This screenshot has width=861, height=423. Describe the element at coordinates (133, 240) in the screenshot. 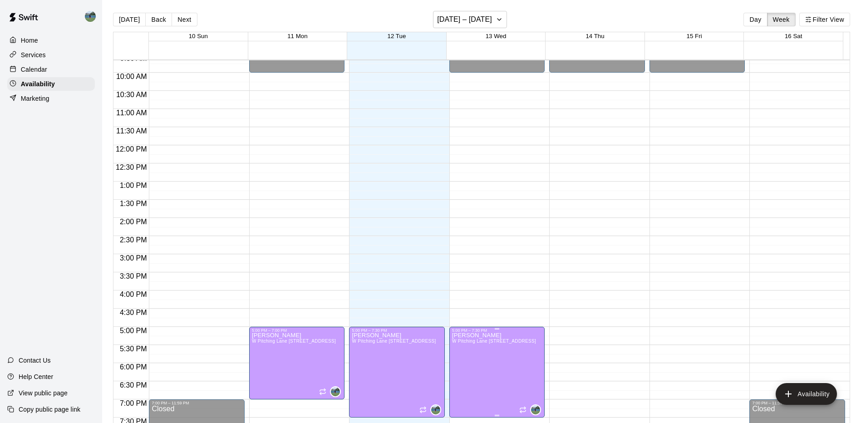

I see `span: 2:30 PM` at that location.